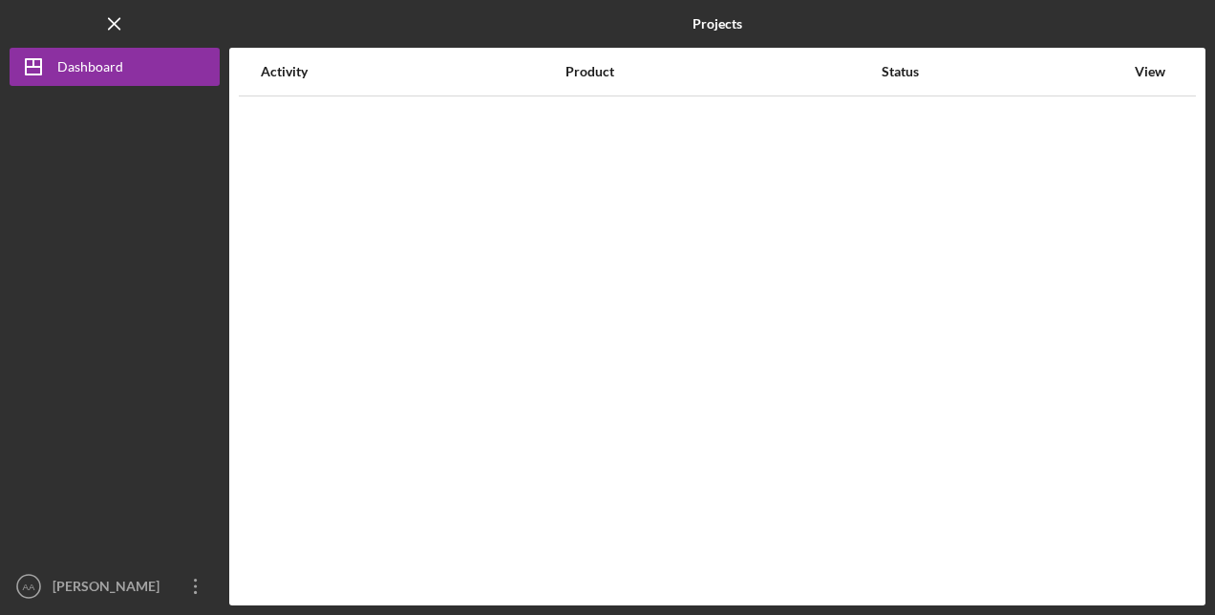  I want to click on b: Projects, so click(718, 24).